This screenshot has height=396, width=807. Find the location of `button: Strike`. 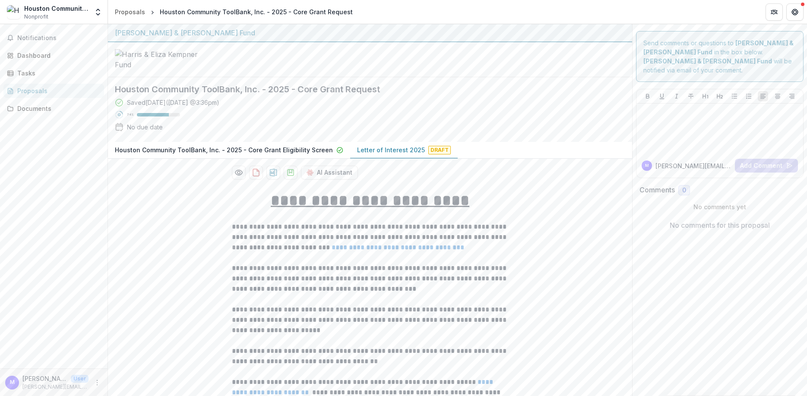

button: Strike is located at coordinates (691, 96).